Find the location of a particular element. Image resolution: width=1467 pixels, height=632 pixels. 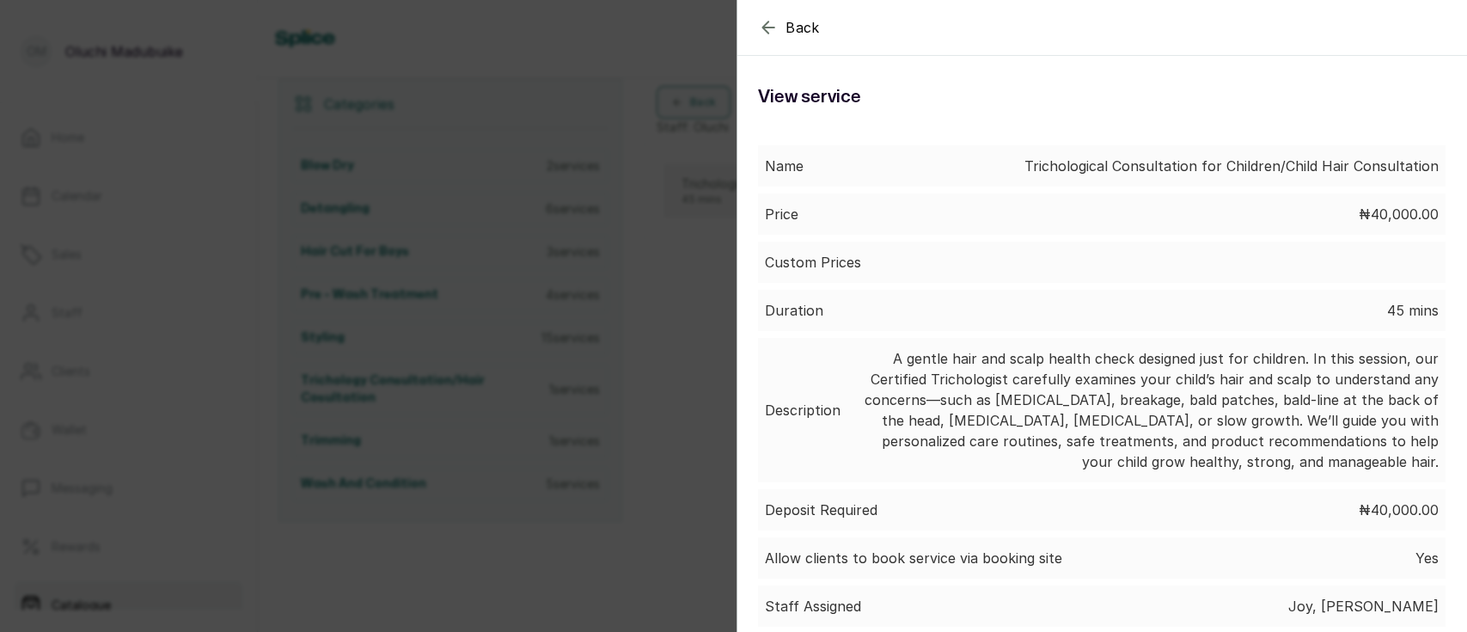

p: Name is located at coordinates (784, 166).